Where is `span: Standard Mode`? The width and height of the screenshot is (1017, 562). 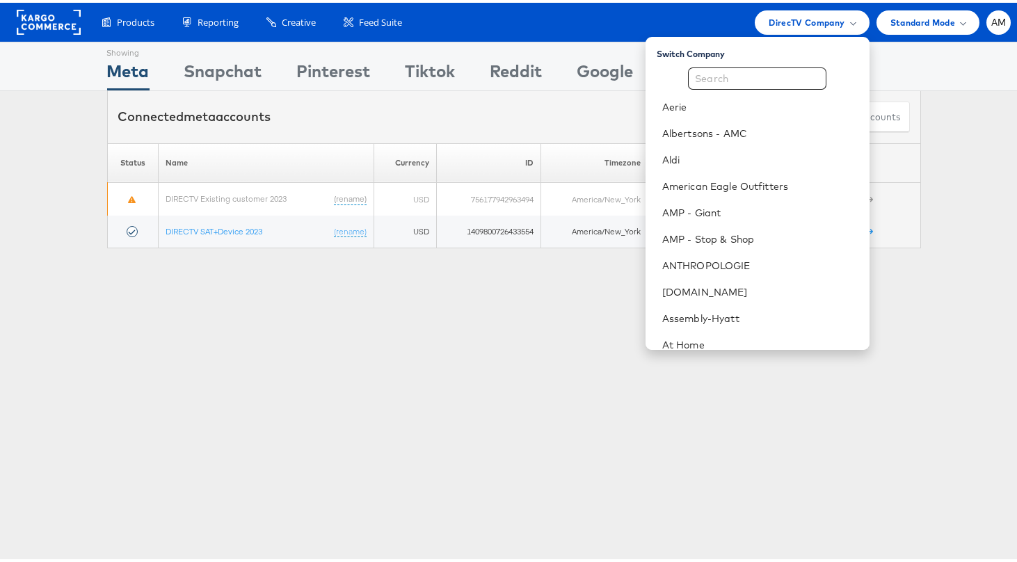 span: Standard Mode is located at coordinates (923, 19).